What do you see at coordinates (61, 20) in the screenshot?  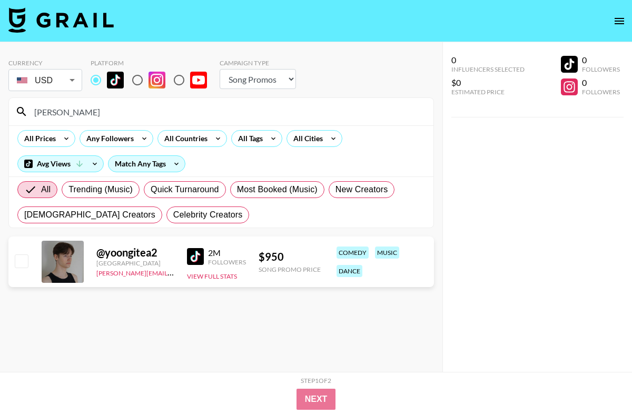 I see `img: Grail Talent` at bounding box center [61, 20].